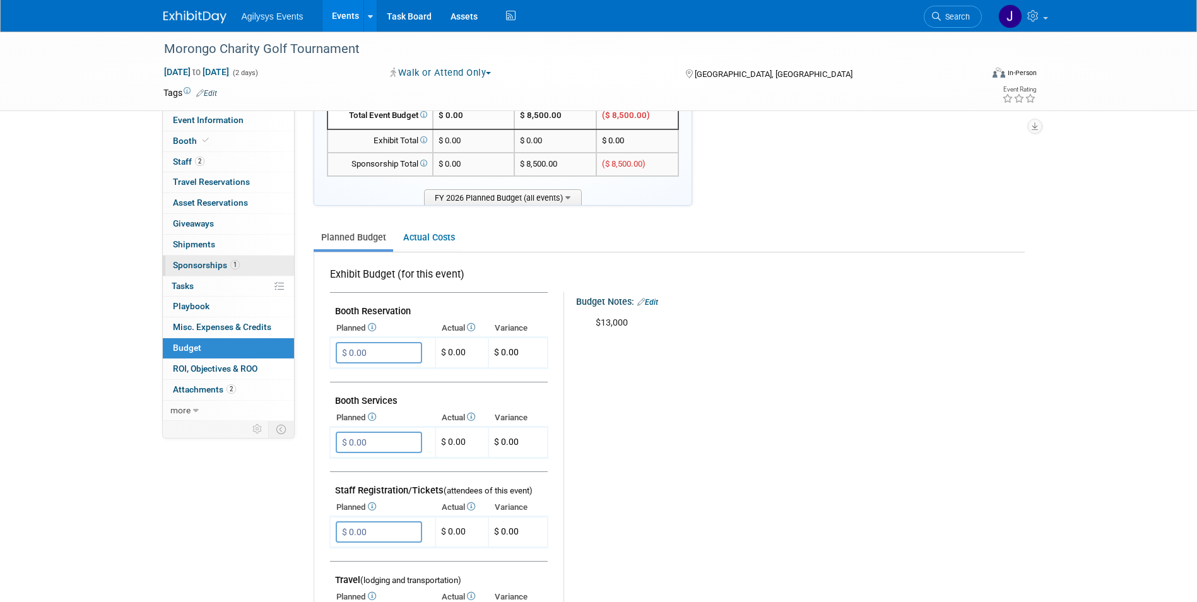 This screenshot has height=602, width=1197. What do you see at coordinates (380, 115) in the screenshot?
I see `div: Total Event Budget` at bounding box center [380, 115].